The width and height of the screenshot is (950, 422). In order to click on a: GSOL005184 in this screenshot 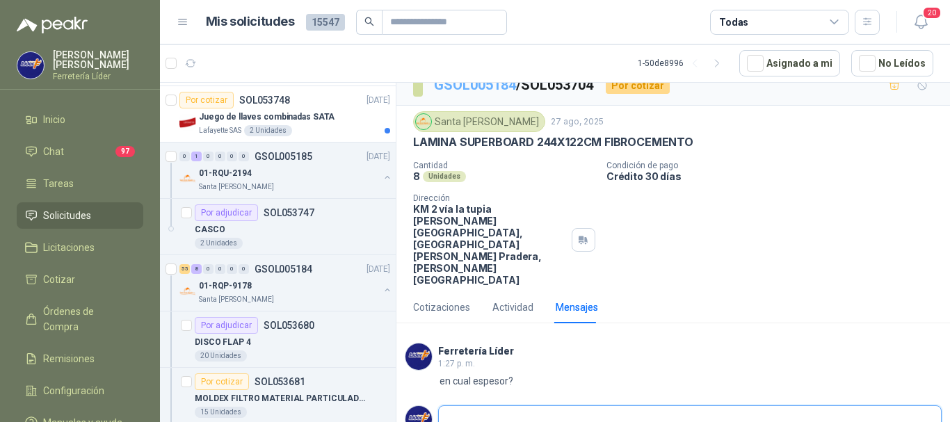, I will do `click(475, 85)`.